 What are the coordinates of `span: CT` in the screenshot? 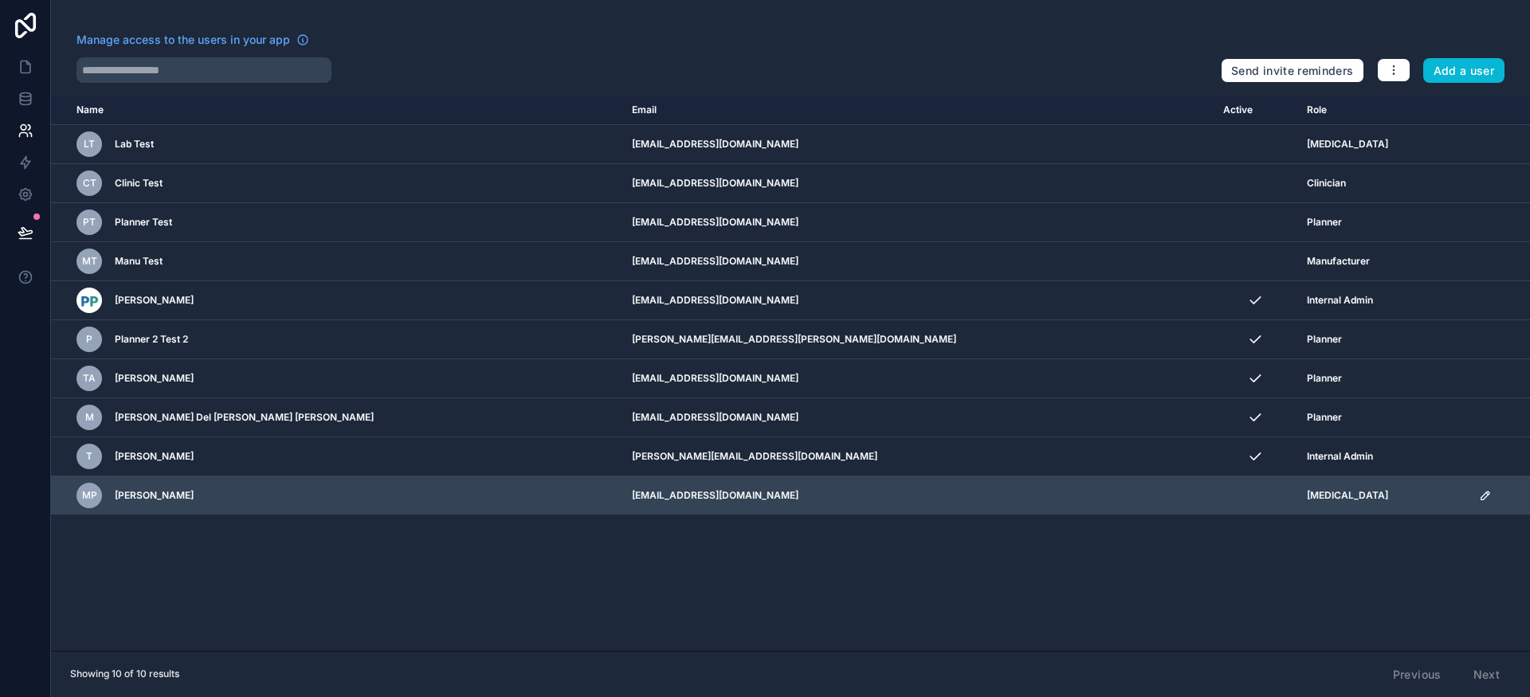 It's located at (89, 183).